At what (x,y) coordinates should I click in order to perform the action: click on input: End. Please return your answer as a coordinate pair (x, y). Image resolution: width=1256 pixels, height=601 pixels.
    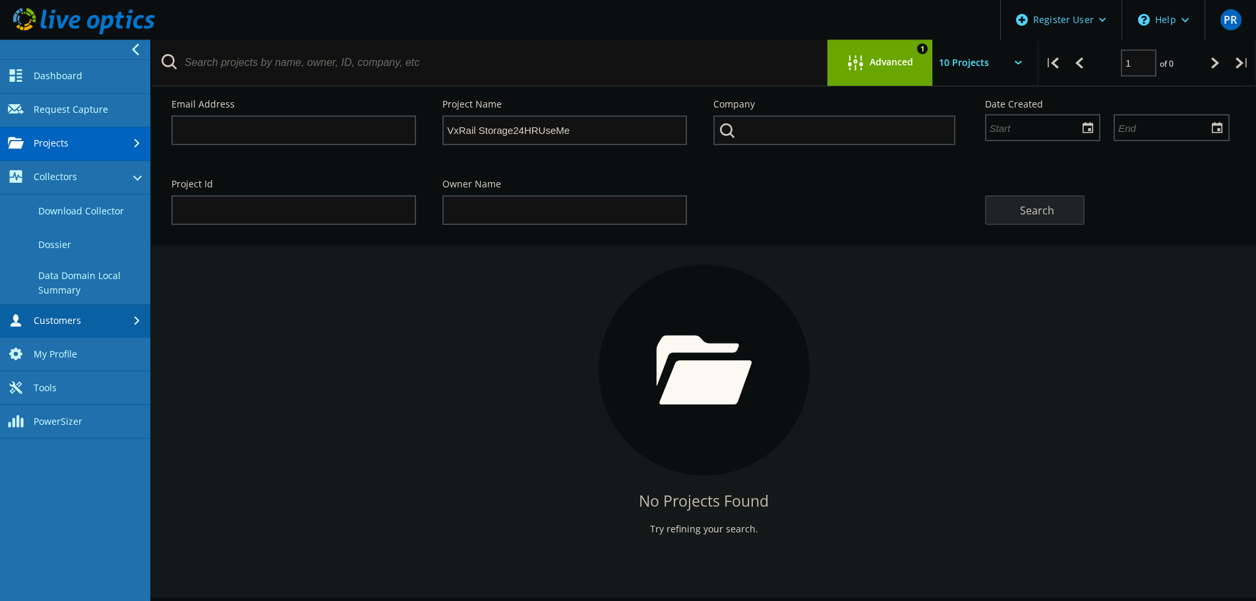
    Looking at the image, I should click on (1167, 127).